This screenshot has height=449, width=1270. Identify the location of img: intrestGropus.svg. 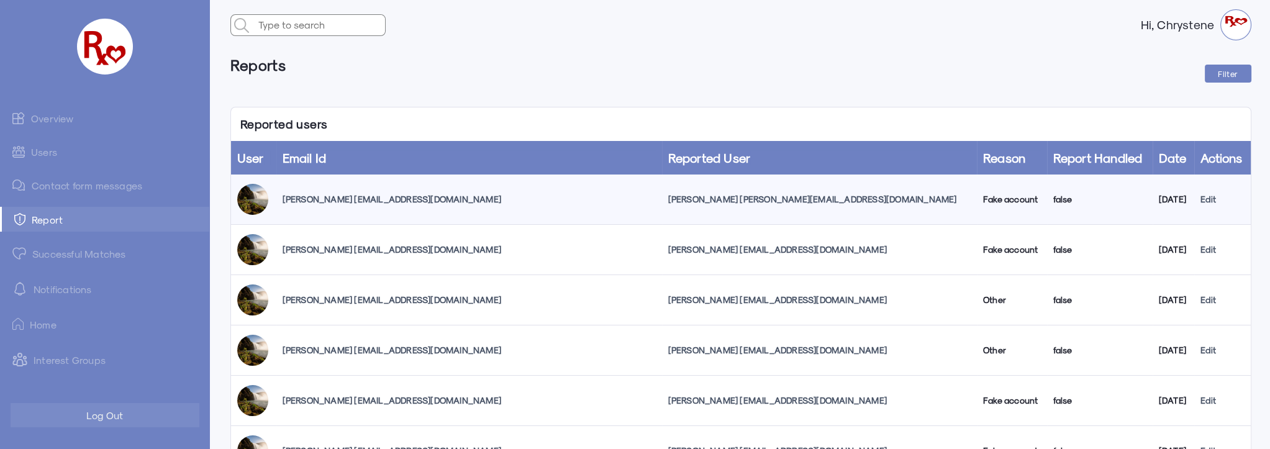
(20, 360).